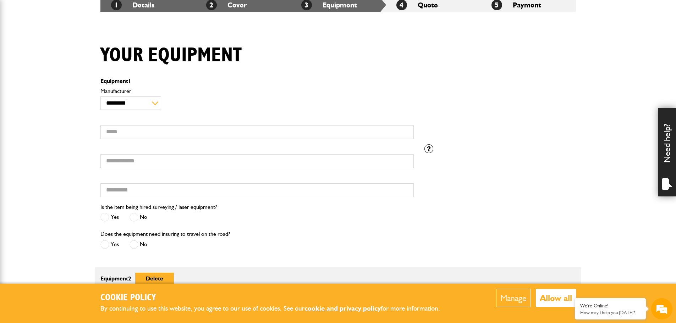  Describe the element at coordinates (159, 207) in the screenshot. I see `label: Is the item being hired surveying / laser equipment?` at that location.